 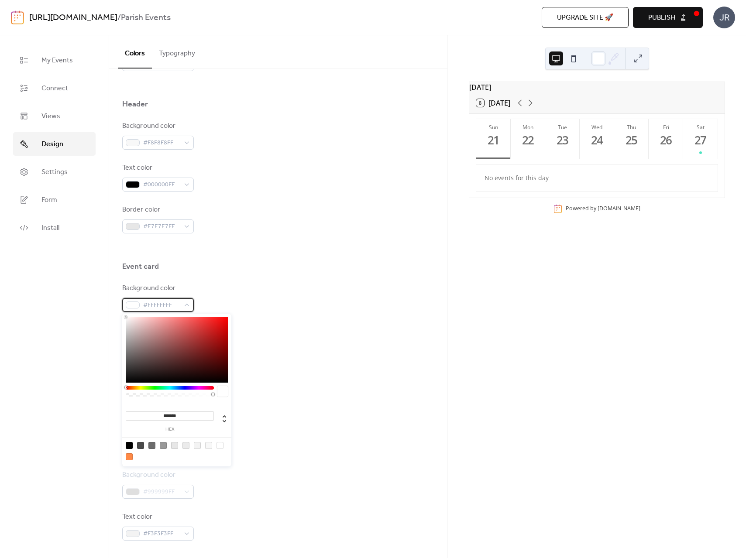 What do you see at coordinates (52, 144) in the screenshot?
I see `span: Design` at bounding box center [52, 144].